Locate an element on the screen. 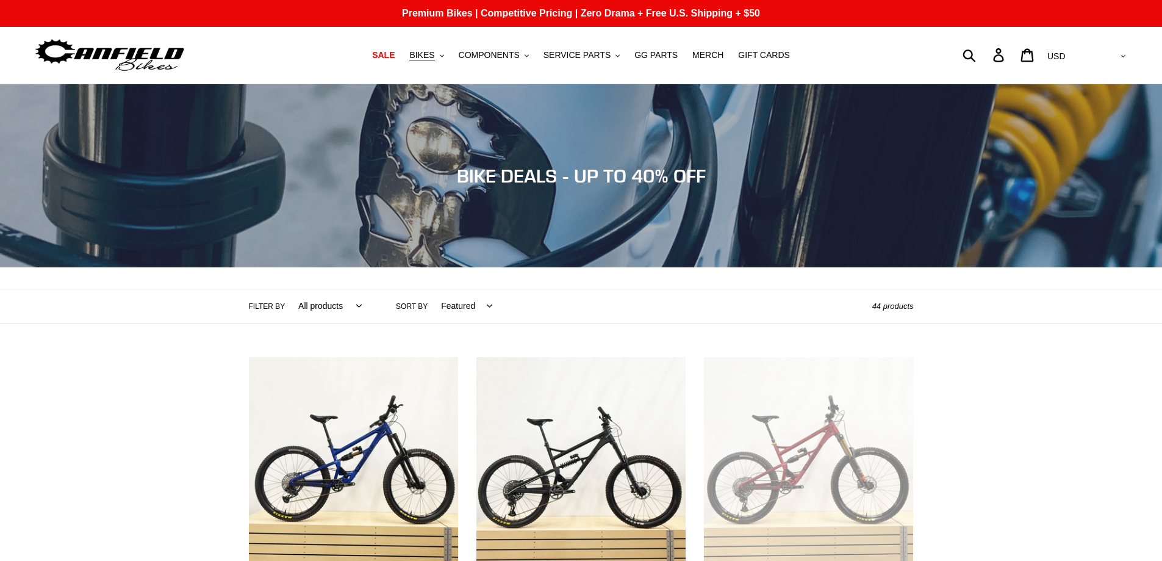  label: Filter by is located at coordinates (267, 306).